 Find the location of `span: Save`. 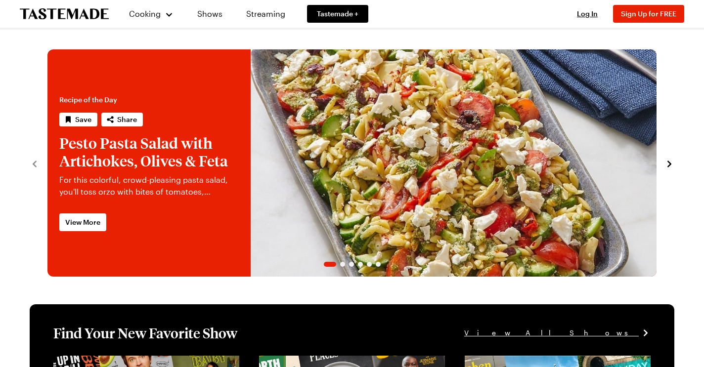

span: Save is located at coordinates (83, 120).